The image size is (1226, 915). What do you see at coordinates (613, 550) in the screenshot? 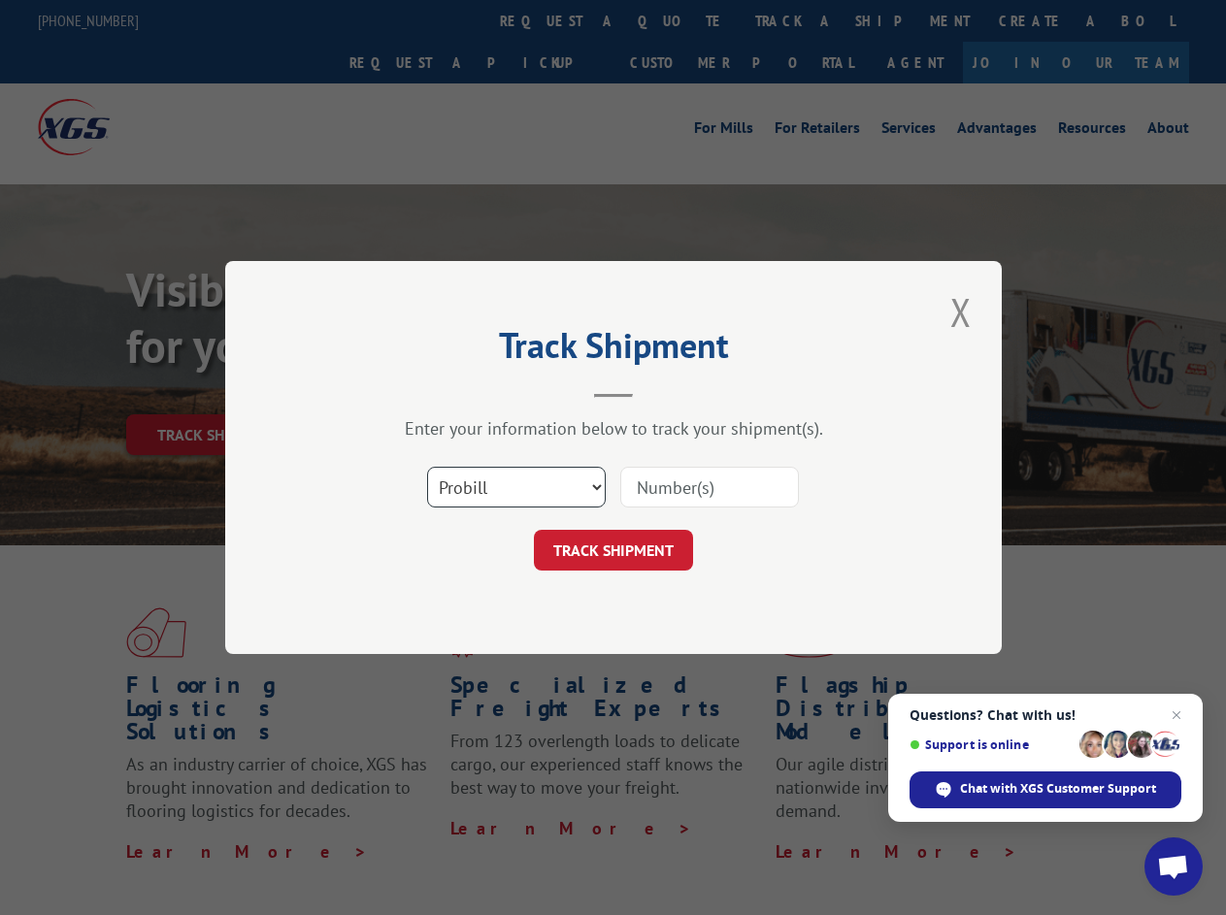
I see `button: TRACK SHIPMENT` at bounding box center [613, 550].